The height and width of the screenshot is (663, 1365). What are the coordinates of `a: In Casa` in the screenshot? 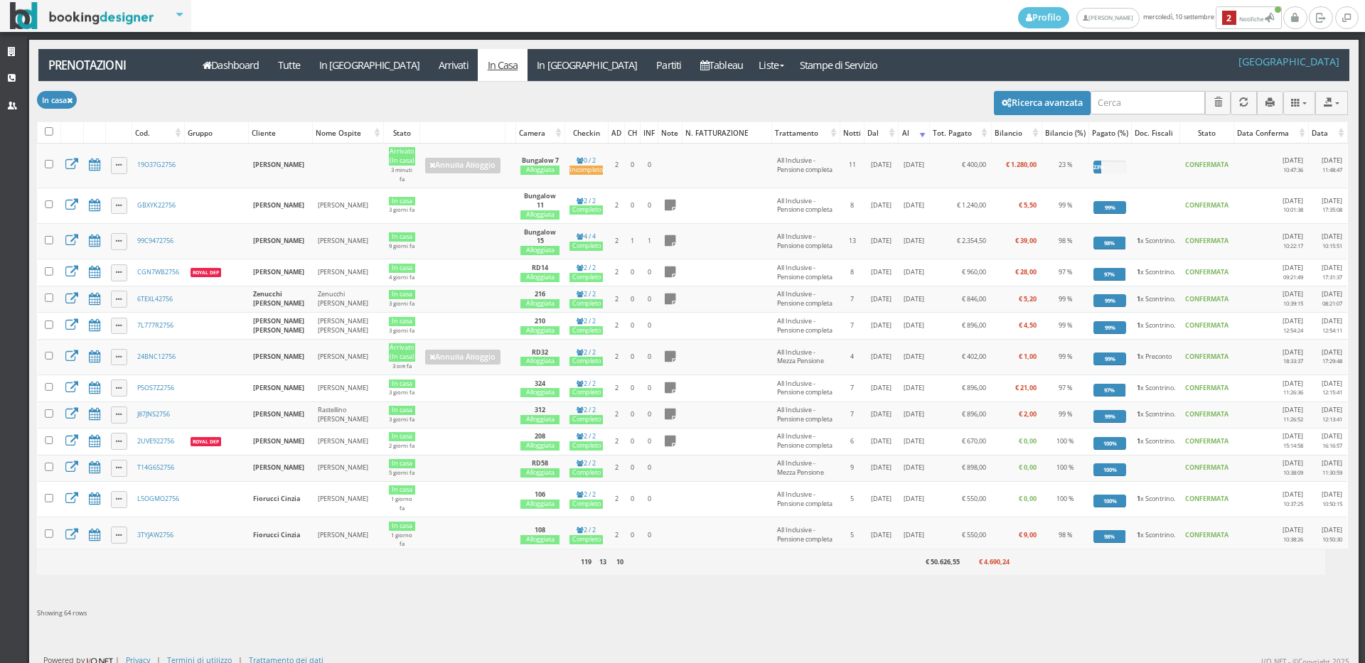 It's located at (503, 65).